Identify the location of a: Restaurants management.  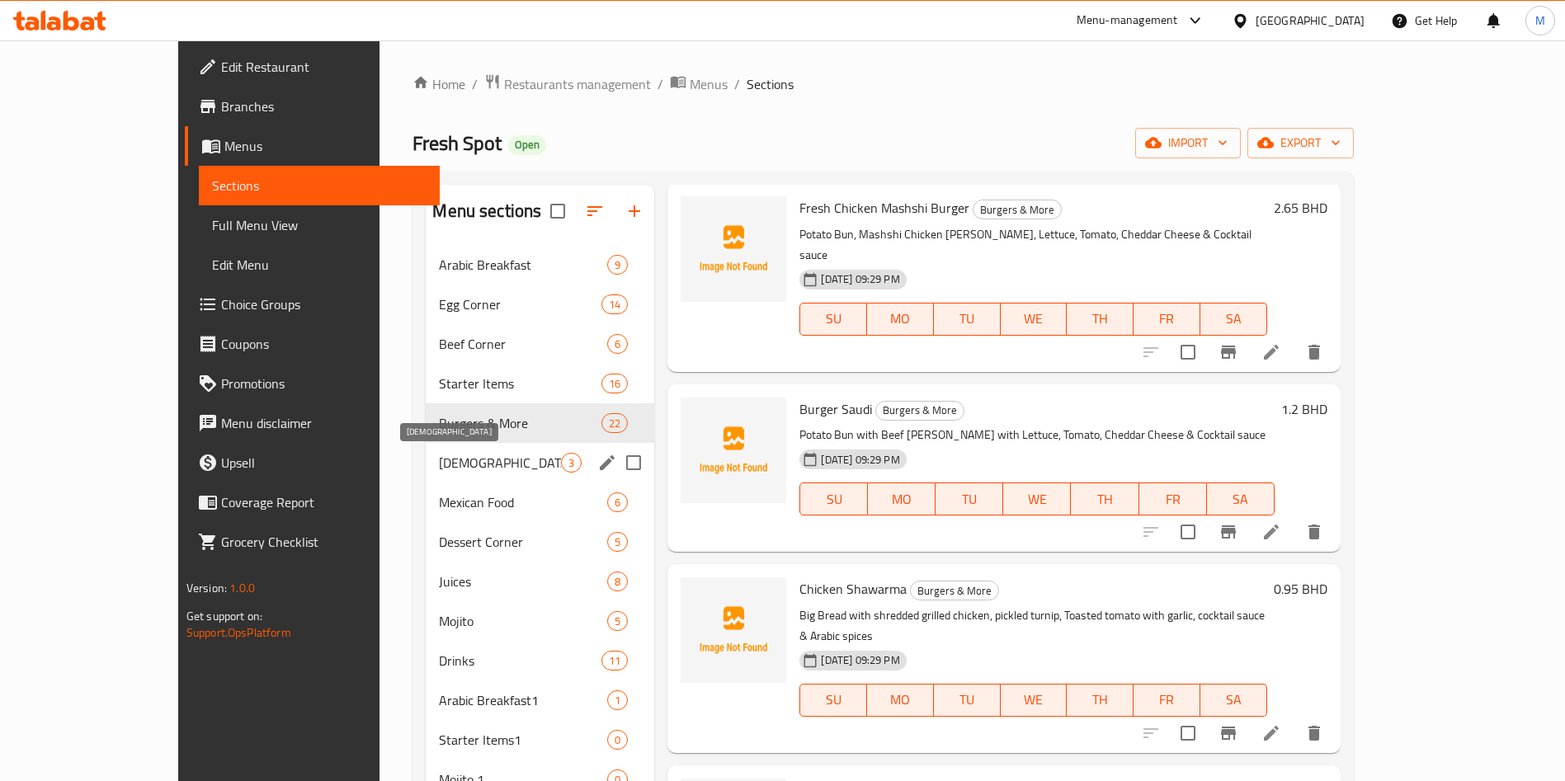
(568, 84).